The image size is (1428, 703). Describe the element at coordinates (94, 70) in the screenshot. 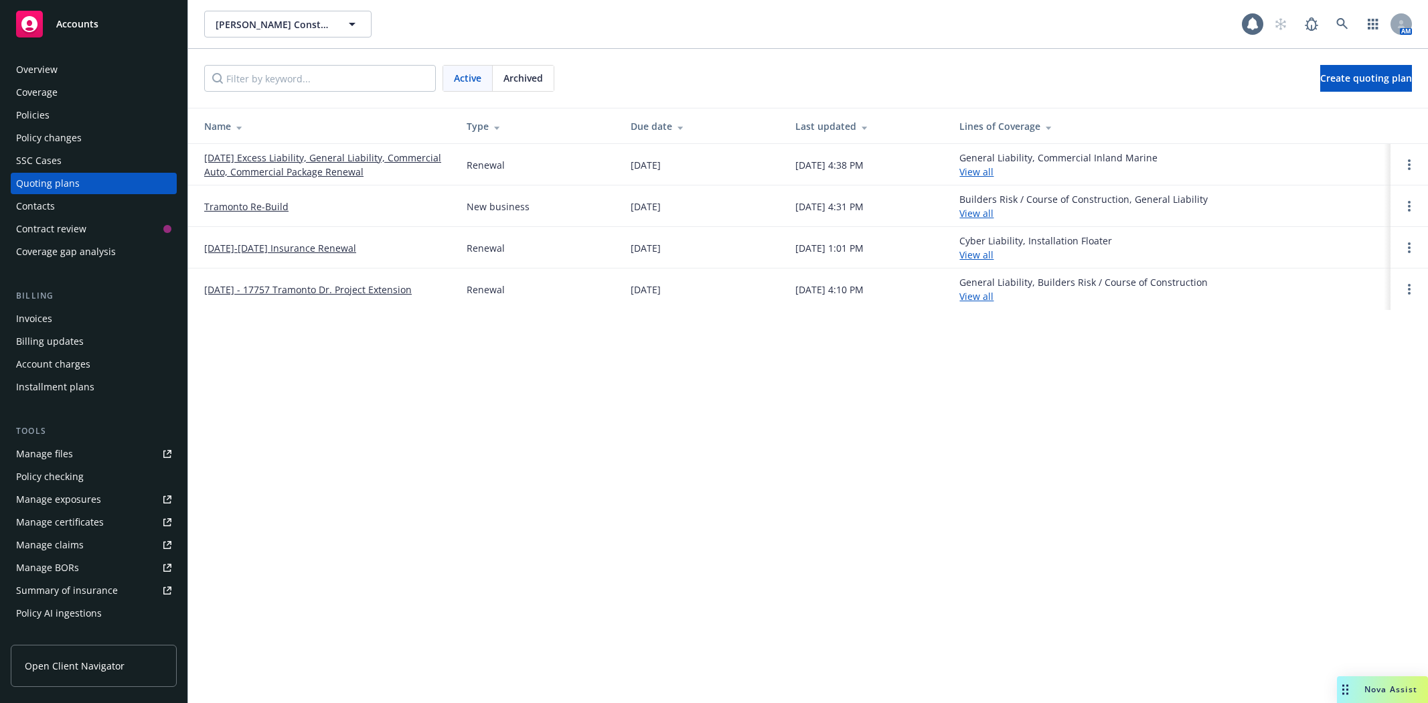

I see `a: Overview` at that location.